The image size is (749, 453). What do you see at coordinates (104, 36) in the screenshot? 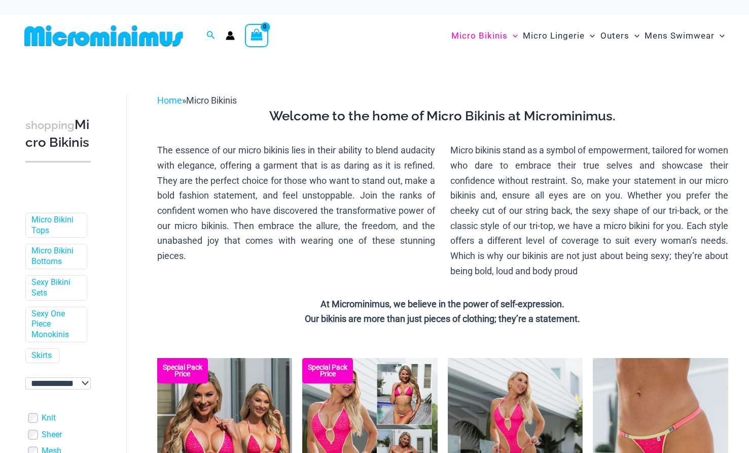
I see `img: MM SHOP LOGO FLAT` at bounding box center [104, 36].